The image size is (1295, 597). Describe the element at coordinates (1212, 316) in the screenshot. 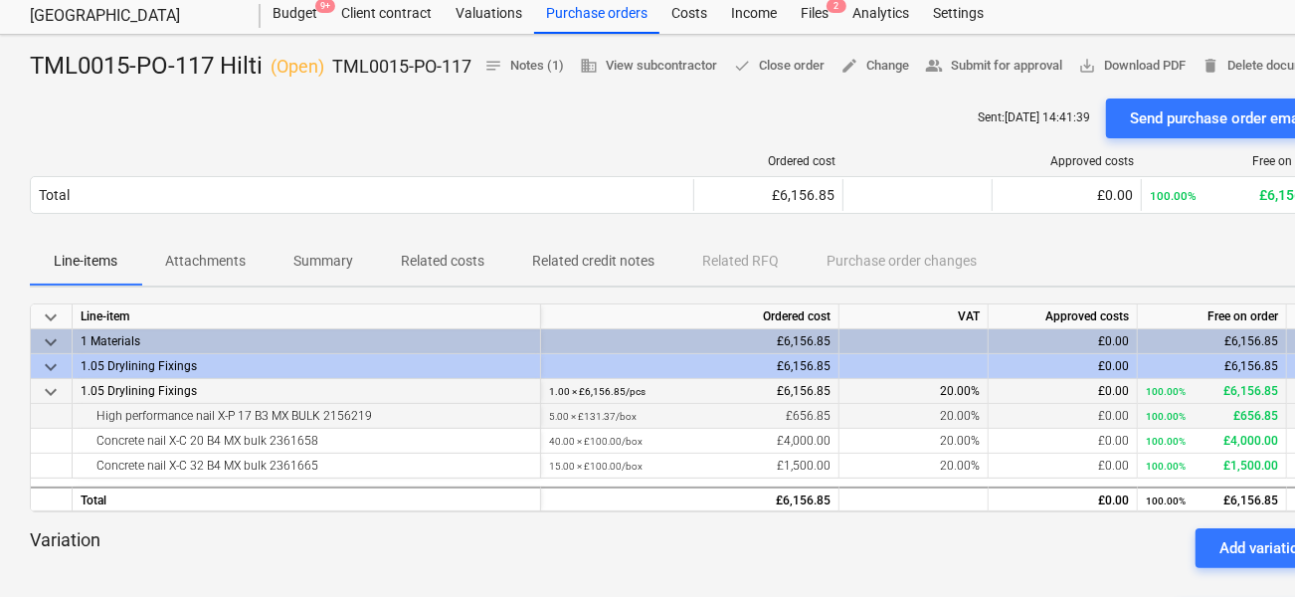

I see `div: Free on order` at that location.